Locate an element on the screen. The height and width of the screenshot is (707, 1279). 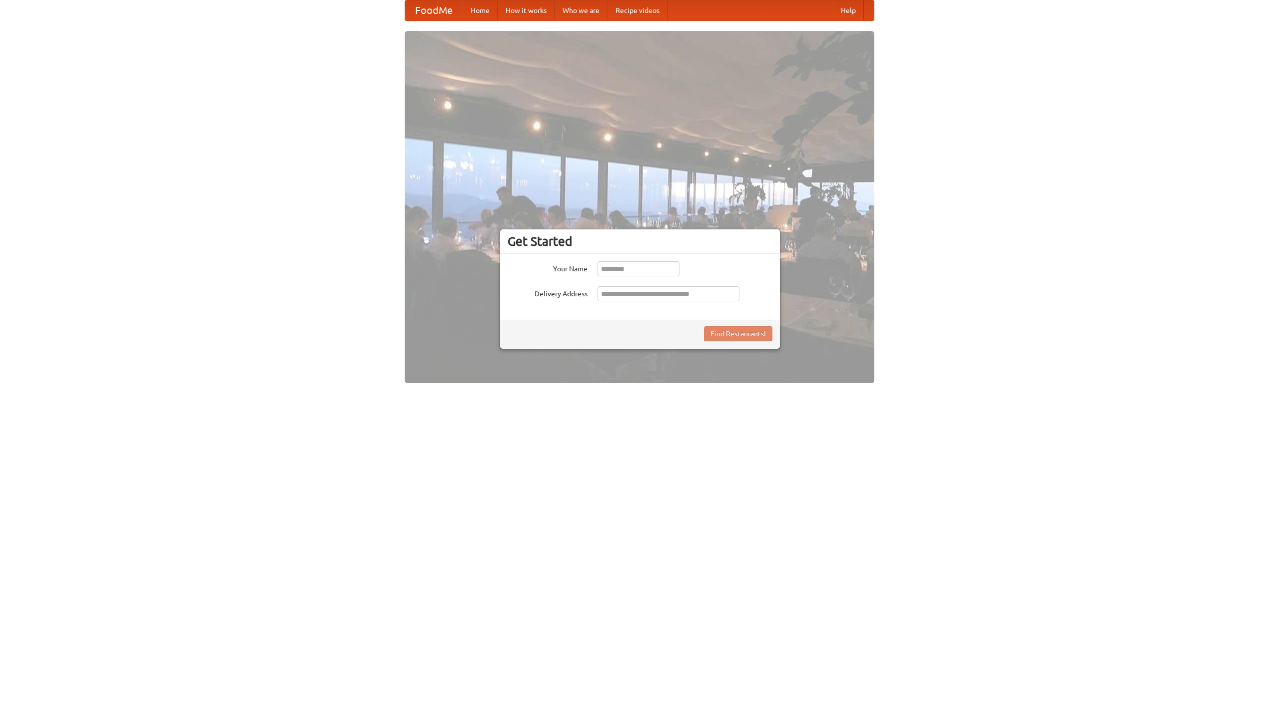
h3: Get Started is located at coordinates (640, 241).